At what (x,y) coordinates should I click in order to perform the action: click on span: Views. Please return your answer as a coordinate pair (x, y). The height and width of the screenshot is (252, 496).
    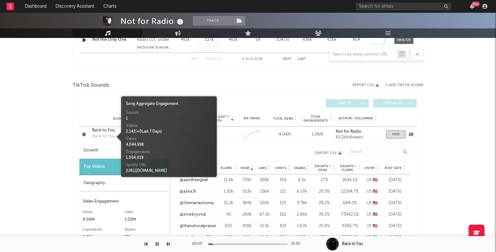
    Looking at the image, I should click on (245, 168).